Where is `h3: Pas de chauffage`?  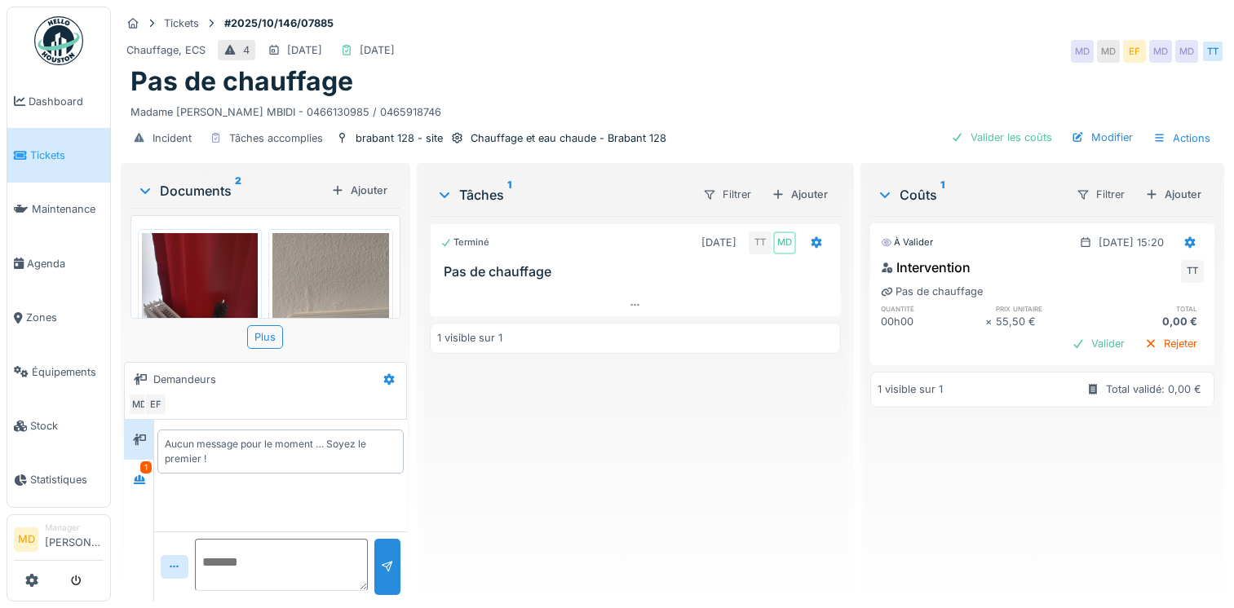 h3: Pas de chauffage is located at coordinates (639, 272).